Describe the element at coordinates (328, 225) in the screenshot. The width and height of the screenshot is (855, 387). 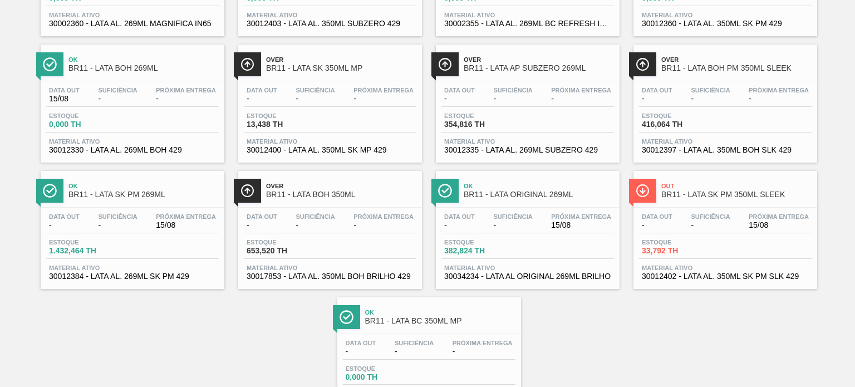
I see `a: ÍconeOverBR11 - LATA BOH 350MLData out-Suficiência-Próxima Entrega-Estoque653,520 THMaterial ativ...` at that location.